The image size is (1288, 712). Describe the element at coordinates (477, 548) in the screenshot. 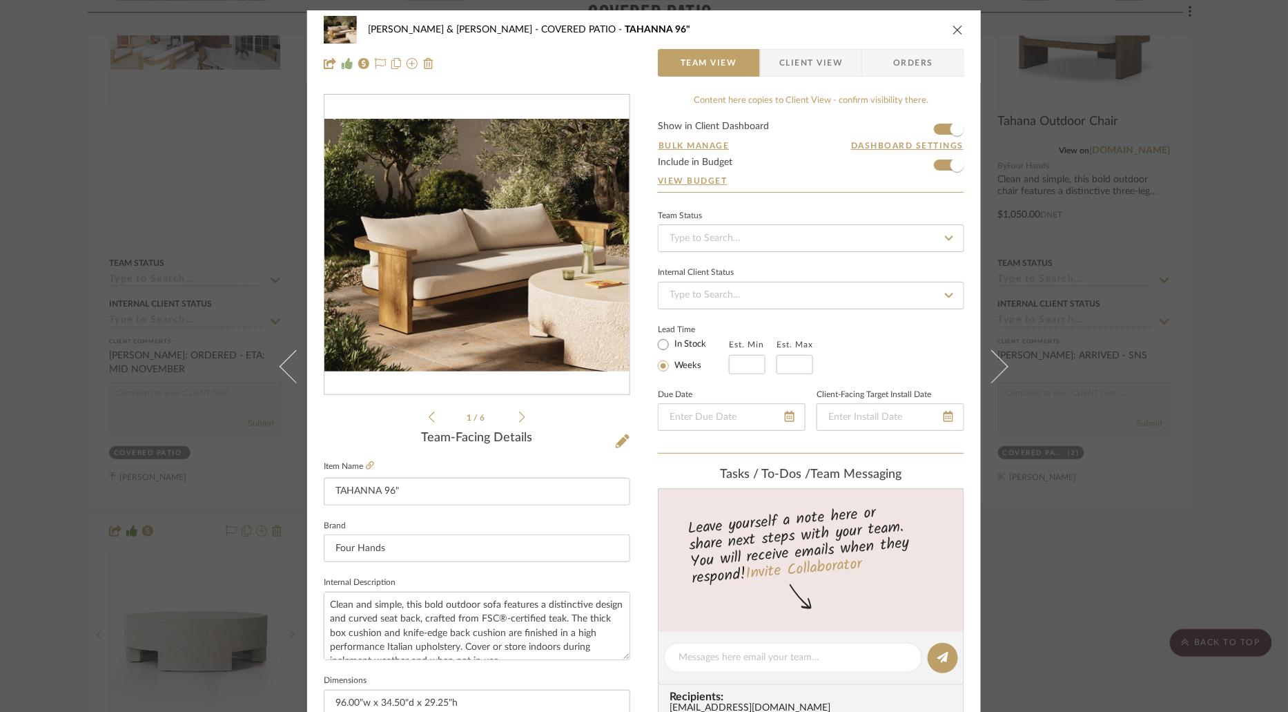

I see `input: Enter Brand` at that location.